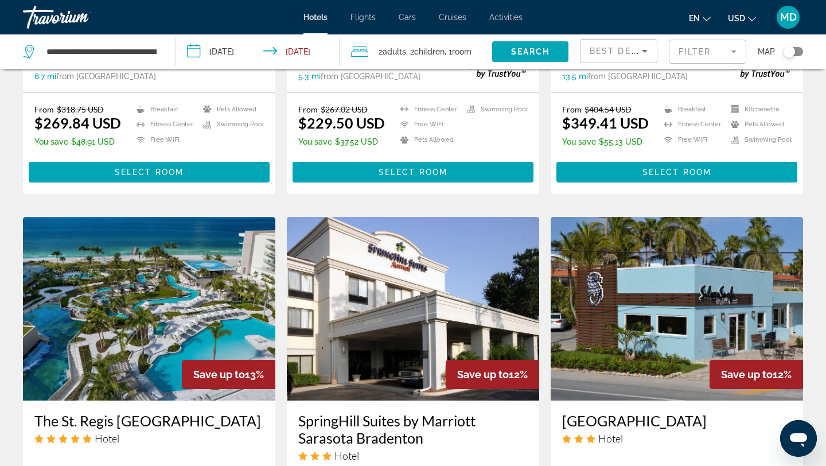  Describe the element at coordinates (605, 142) in the screenshot. I see `p: $55.13 USD` at that location.